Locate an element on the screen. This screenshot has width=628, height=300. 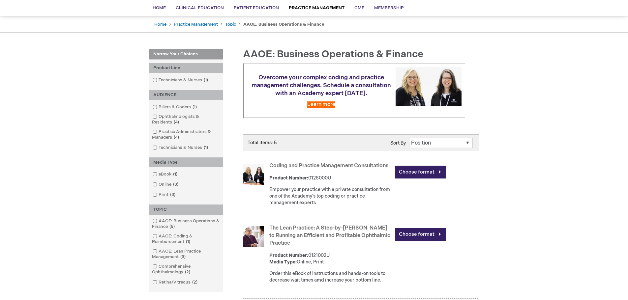
a: Practice Administrators & Managers4 is located at coordinates (186, 135).